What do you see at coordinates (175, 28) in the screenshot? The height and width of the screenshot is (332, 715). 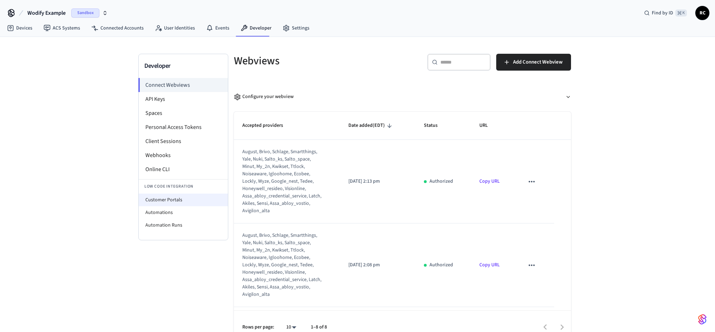 I see `a: User Identities` at bounding box center [175, 28].